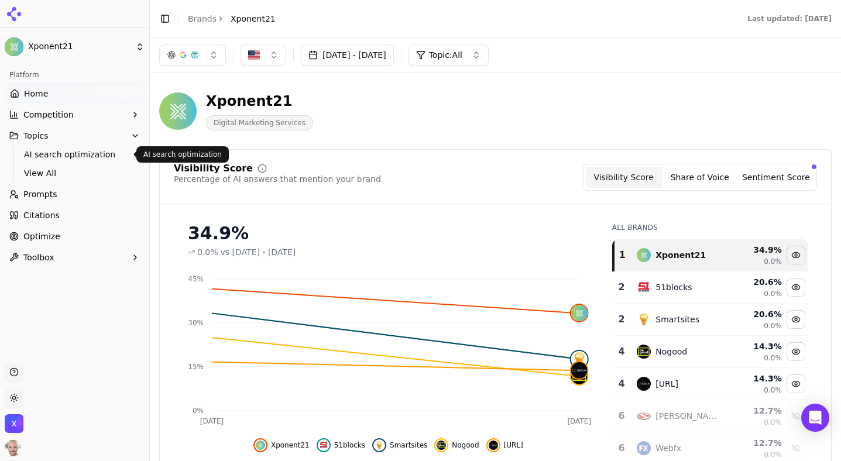 The width and height of the screenshot is (841, 461). What do you see at coordinates (36, 94) in the screenshot?
I see `span: Home` at bounding box center [36, 94].